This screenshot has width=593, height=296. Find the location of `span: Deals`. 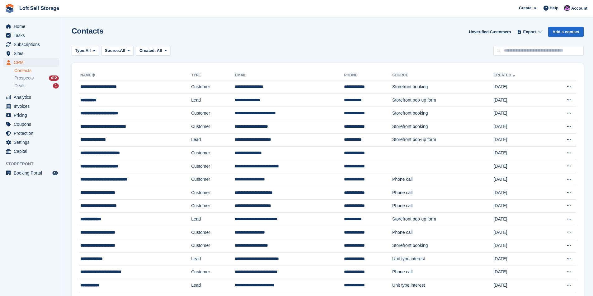

span: Deals is located at coordinates (20, 86).